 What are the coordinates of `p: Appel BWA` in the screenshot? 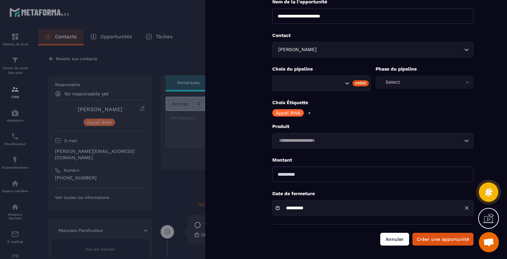 It's located at (288, 113).